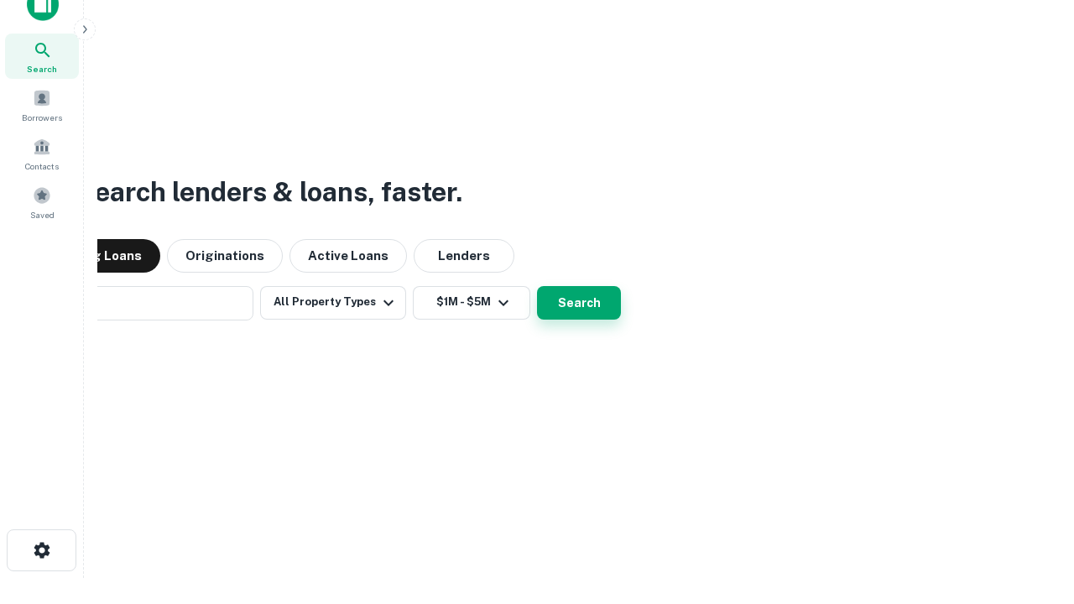 The width and height of the screenshot is (1074, 604). Describe the element at coordinates (42, 105) in the screenshot. I see `div: Borrowers` at that location.